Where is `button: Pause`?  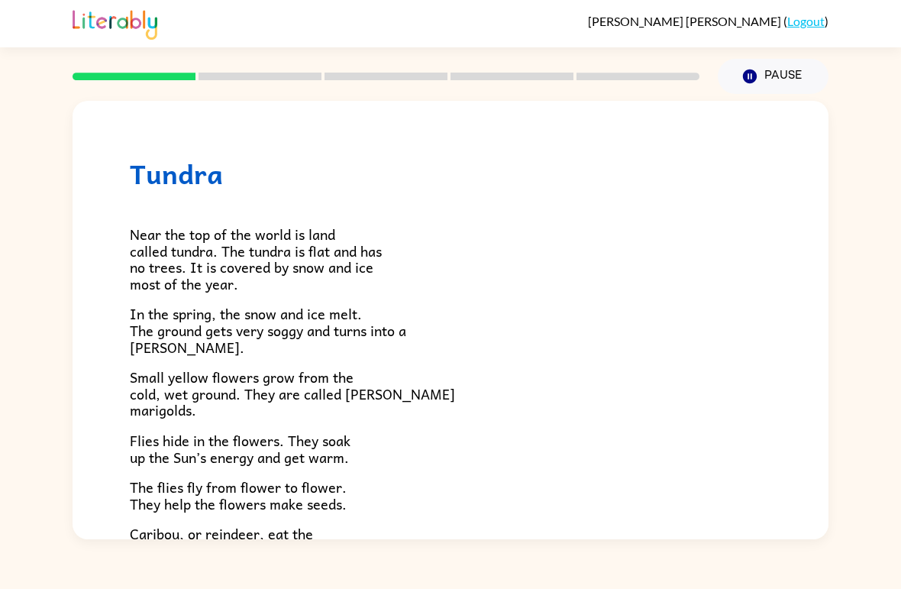 button: Pause is located at coordinates (773, 76).